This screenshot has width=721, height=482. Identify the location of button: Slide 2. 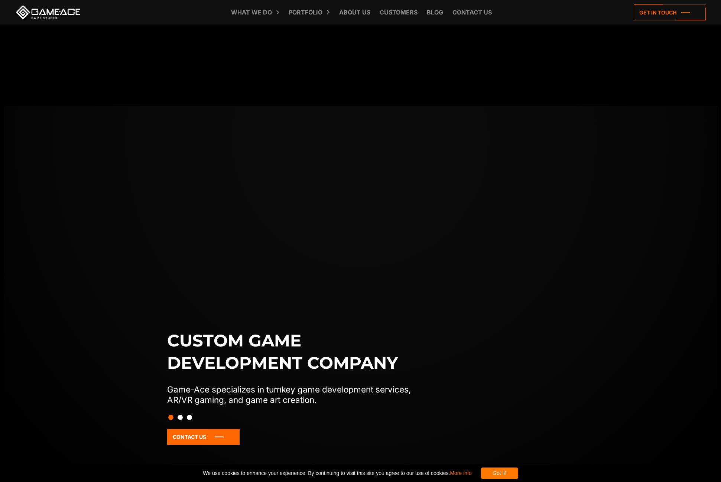
(180, 418).